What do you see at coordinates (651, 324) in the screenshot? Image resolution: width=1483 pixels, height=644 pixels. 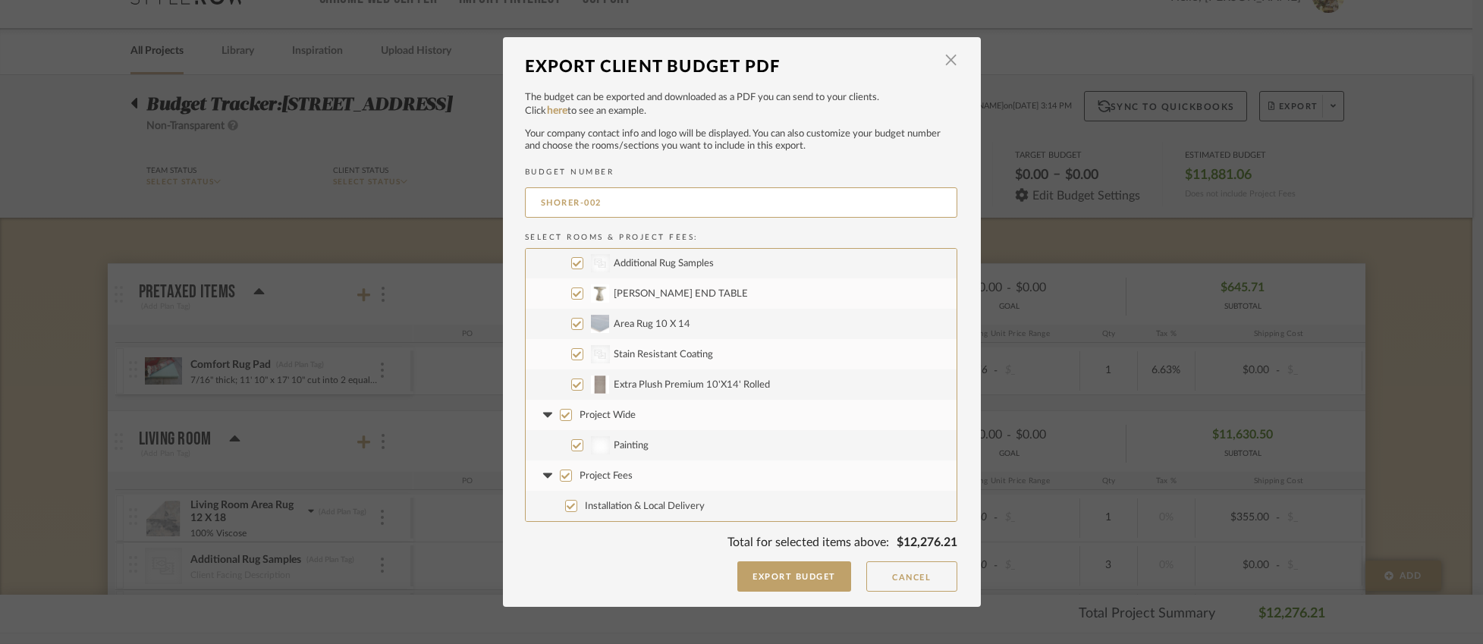 I see `span: Area Rug 10 X 14` at bounding box center [651, 324].